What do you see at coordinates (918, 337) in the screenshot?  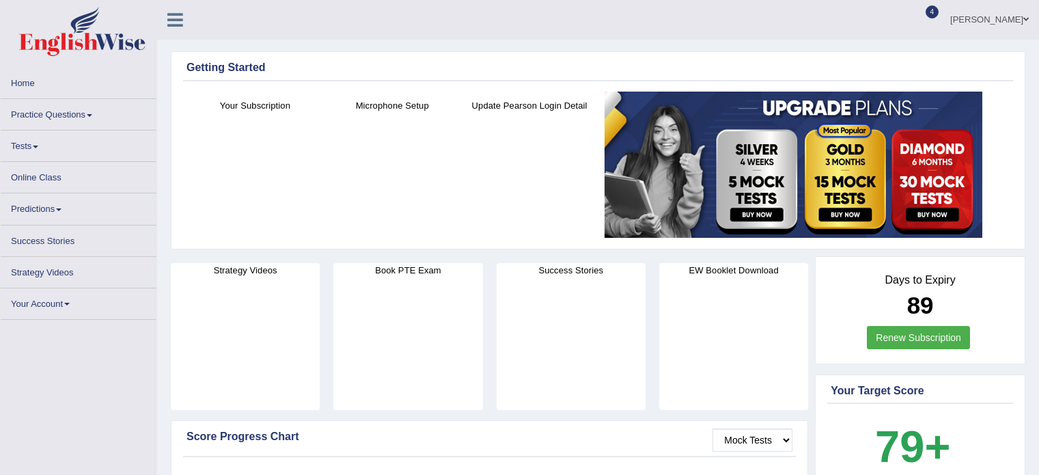 I see `a: Renew Subscription` at bounding box center [918, 337].